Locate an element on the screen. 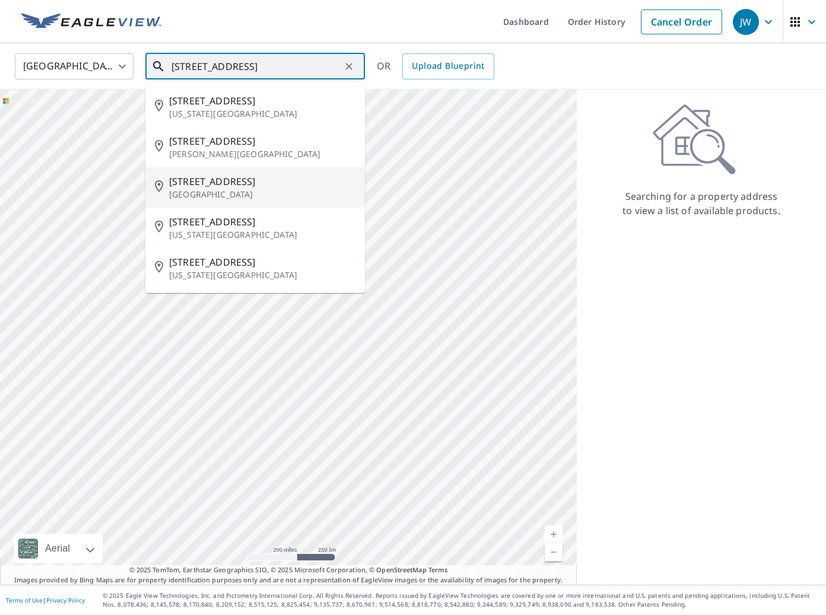  a: OpenStreetMap is located at coordinates (401, 569).